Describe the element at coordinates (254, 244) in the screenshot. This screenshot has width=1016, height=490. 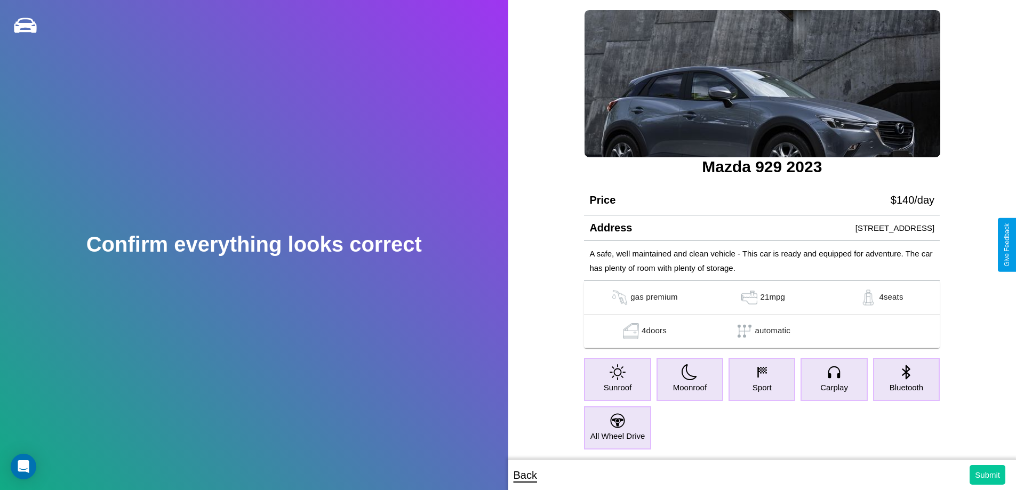
I see `h2: Confirm everything looks correct` at that location.